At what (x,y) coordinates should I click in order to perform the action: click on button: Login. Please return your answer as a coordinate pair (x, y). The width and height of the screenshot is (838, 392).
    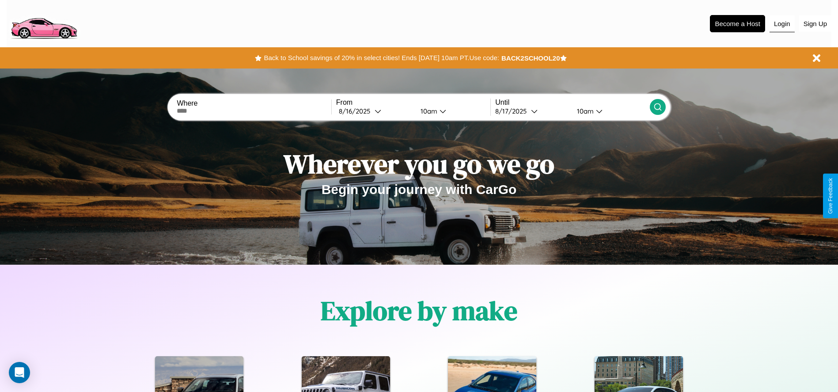
    Looking at the image, I should click on (782, 24).